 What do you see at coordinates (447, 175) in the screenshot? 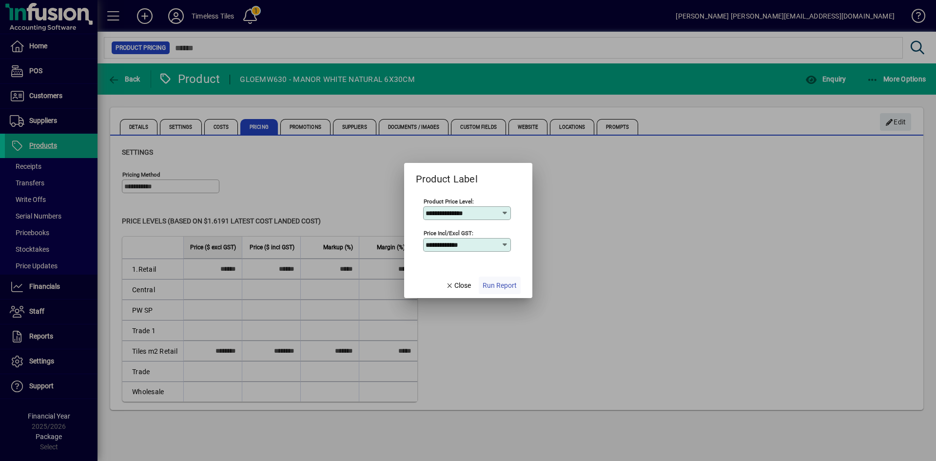
I see `h2: Product Label` at bounding box center [447, 175].